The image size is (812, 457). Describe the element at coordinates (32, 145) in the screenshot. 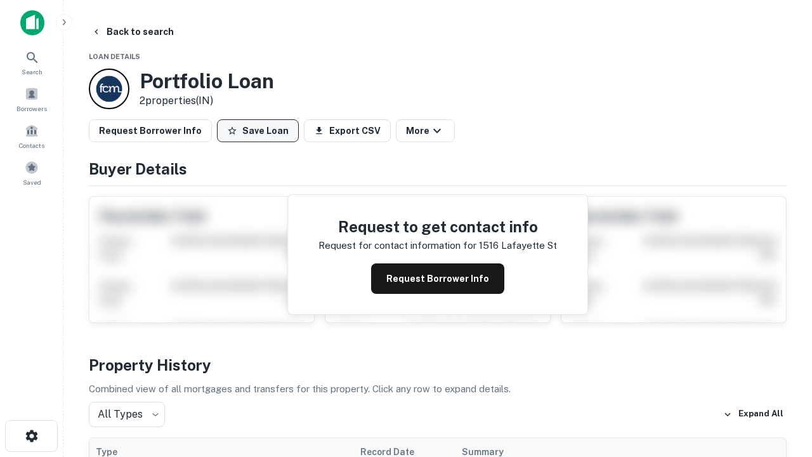

I see `span: Contacts` at that location.